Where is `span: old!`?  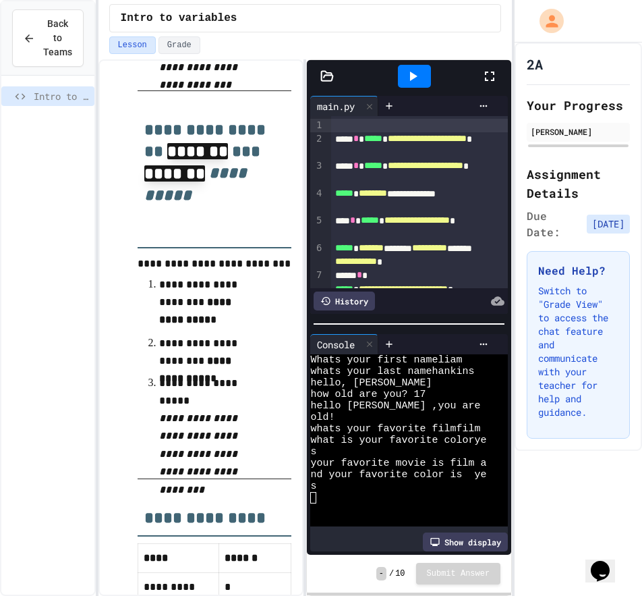 span: old! is located at coordinates (322, 417).